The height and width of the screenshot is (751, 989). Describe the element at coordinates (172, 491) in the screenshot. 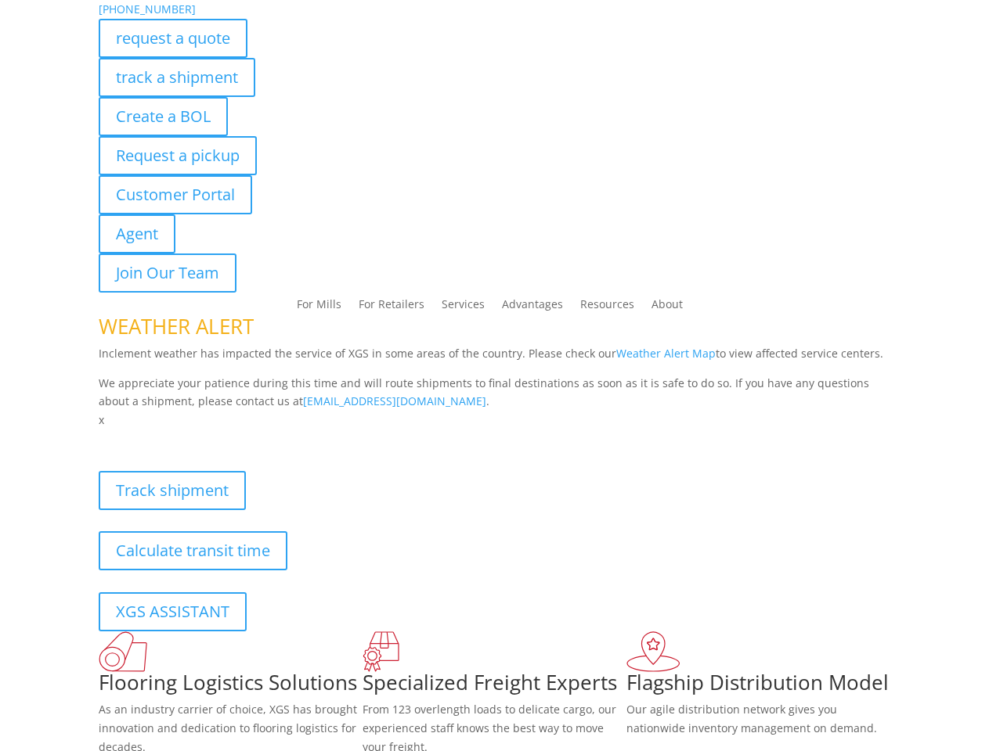

I see `a: Track shipment` at that location.